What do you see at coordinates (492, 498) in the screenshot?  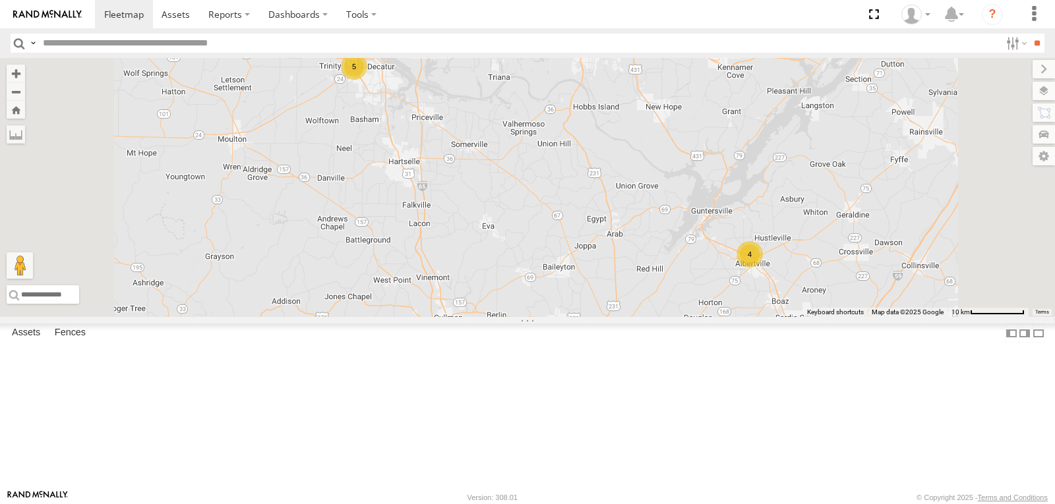 I see `div: Version: 308.01` at bounding box center [492, 498].